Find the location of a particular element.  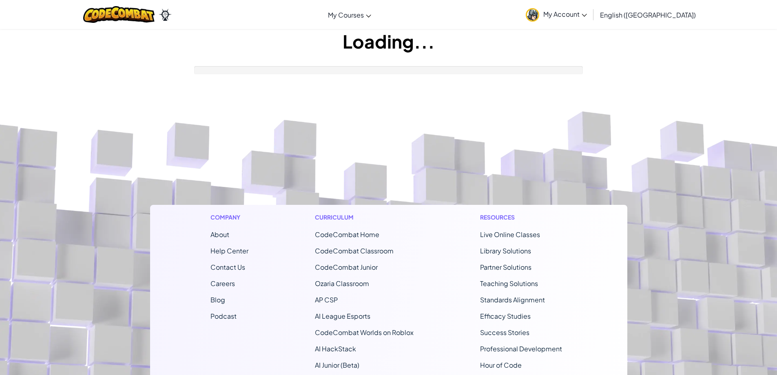

a: CodeCombat Classroom is located at coordinates (354, 251).